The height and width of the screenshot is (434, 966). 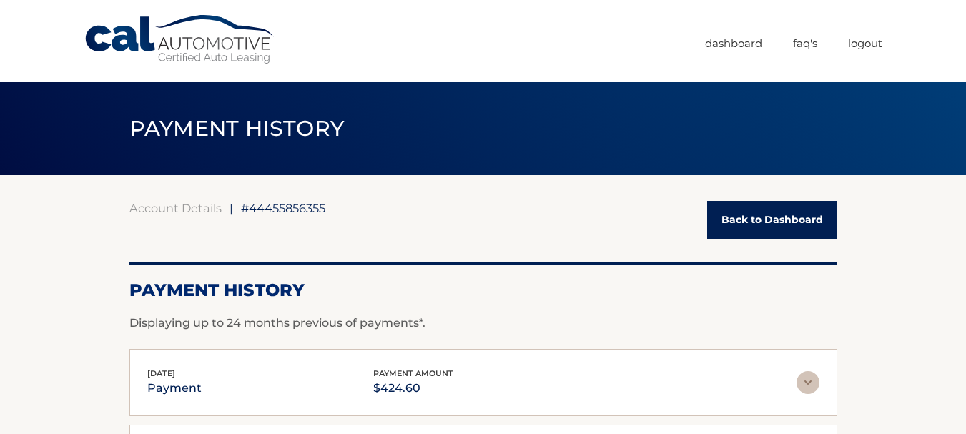 I want to click on a: FAQ's, so click(x=805, y=43).